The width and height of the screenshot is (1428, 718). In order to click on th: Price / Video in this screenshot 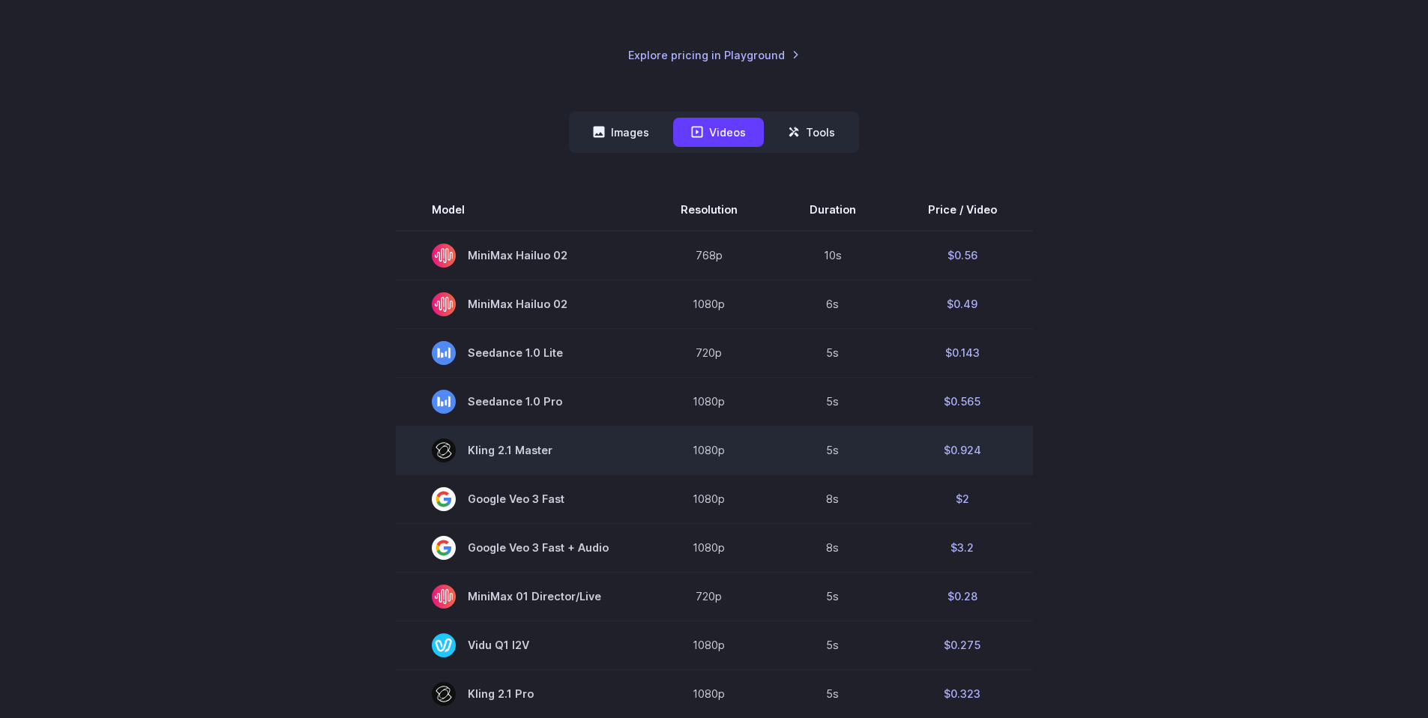, I will do `click(963, 210)`.